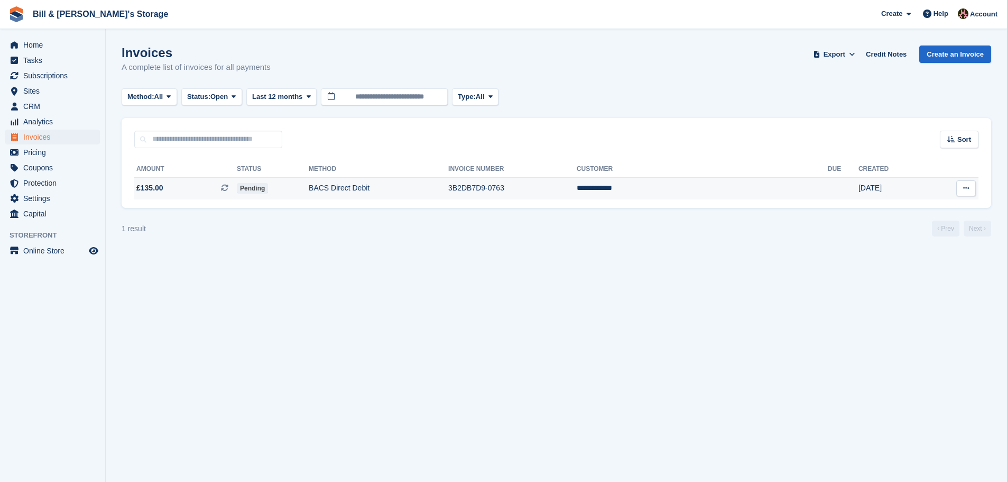 The height and width of the screenshot is (482, 1007). I want to click on span: Subscriptions, so click(55, 76).